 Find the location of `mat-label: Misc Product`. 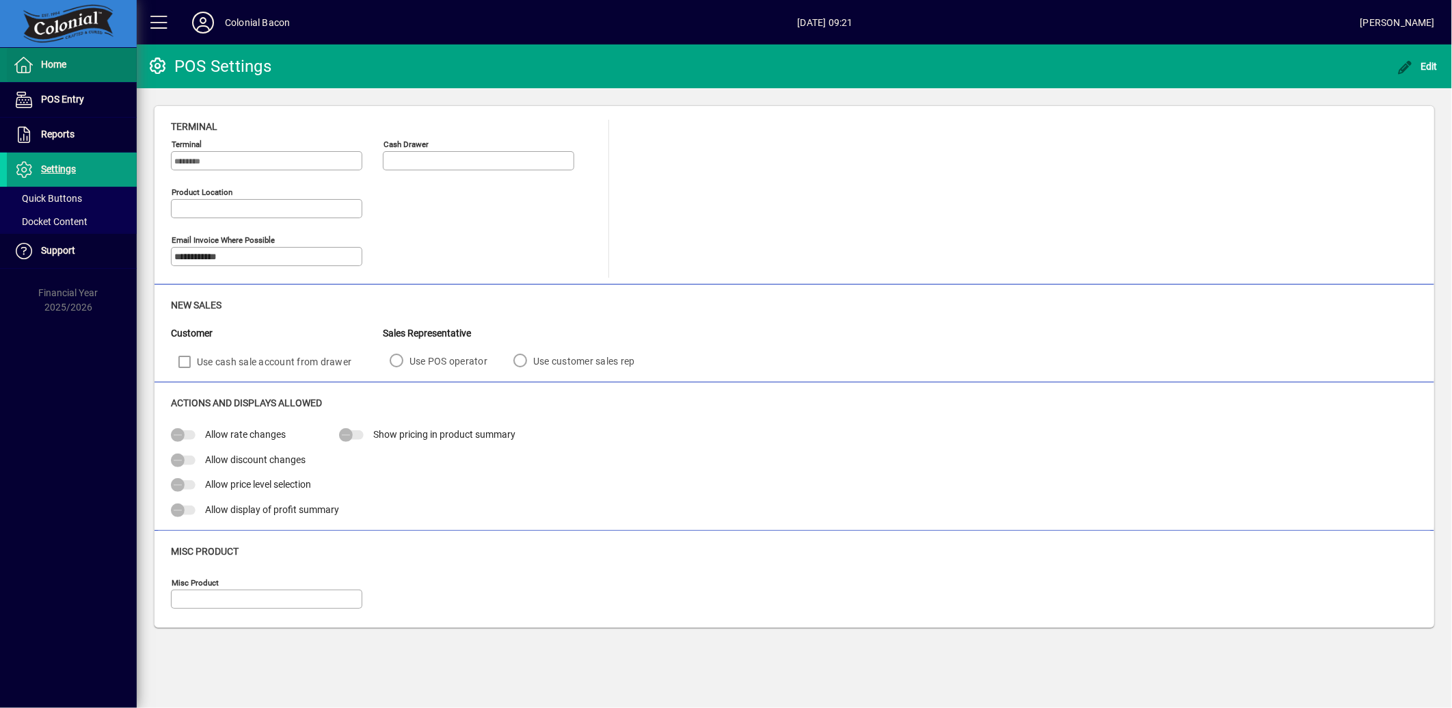

mat-label: Misc Product is located at coordinates (195, 582).